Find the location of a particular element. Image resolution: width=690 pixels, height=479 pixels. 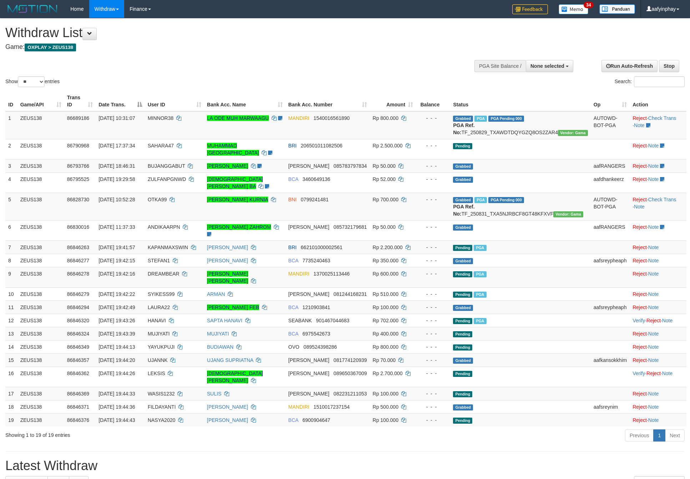

th: Balance is located at coordinates (433, 101).